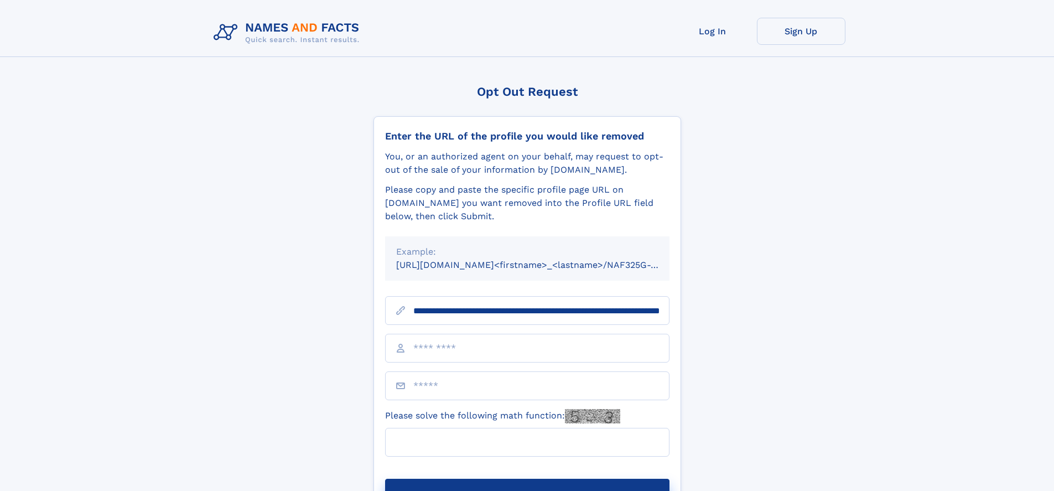 This screenshot has height=491, width=1054. Describe the element at coordinates (527, 136) in the screenshot. I see `div: Enter the URL of the profile you would like removed` at that location.